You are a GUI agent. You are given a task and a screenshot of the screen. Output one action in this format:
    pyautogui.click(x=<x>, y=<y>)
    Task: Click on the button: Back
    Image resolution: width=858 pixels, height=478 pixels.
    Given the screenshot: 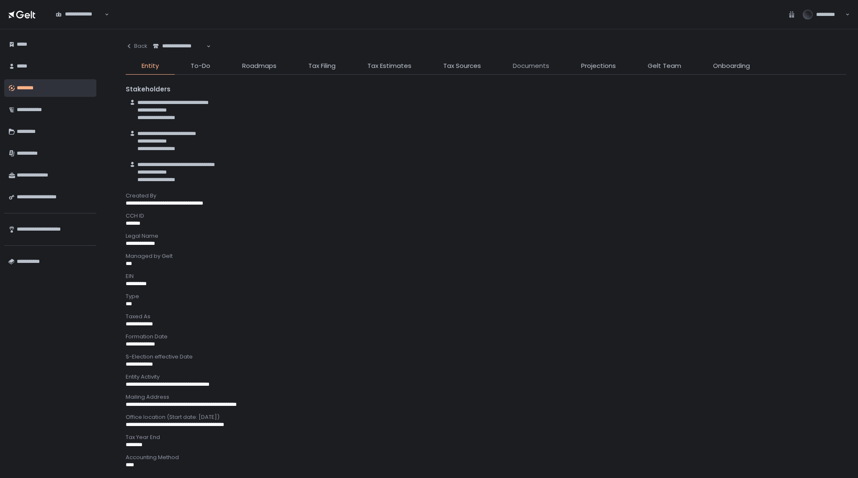 What is the action you would take?
    pyautogui.click(x=137, y=46)
    